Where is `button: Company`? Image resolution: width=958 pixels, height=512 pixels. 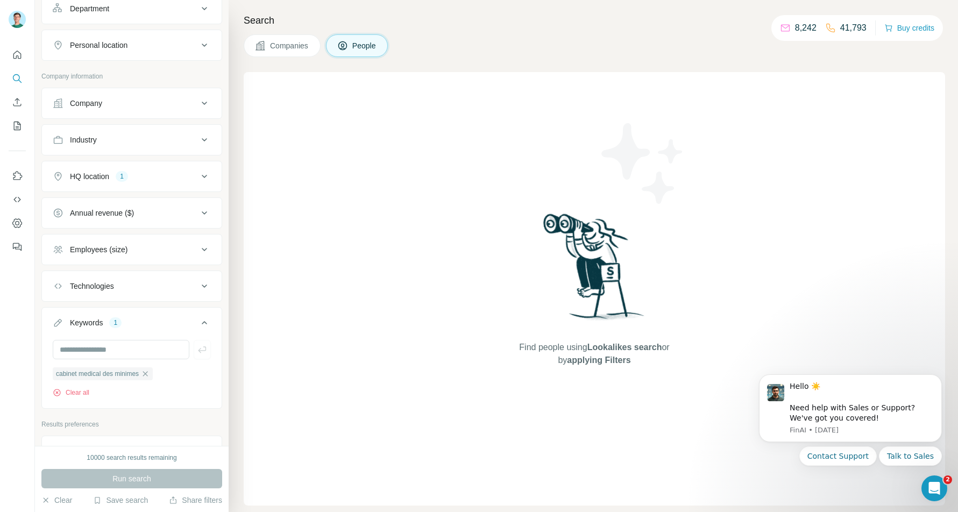
button: Company is located at coordinates (132, 103).